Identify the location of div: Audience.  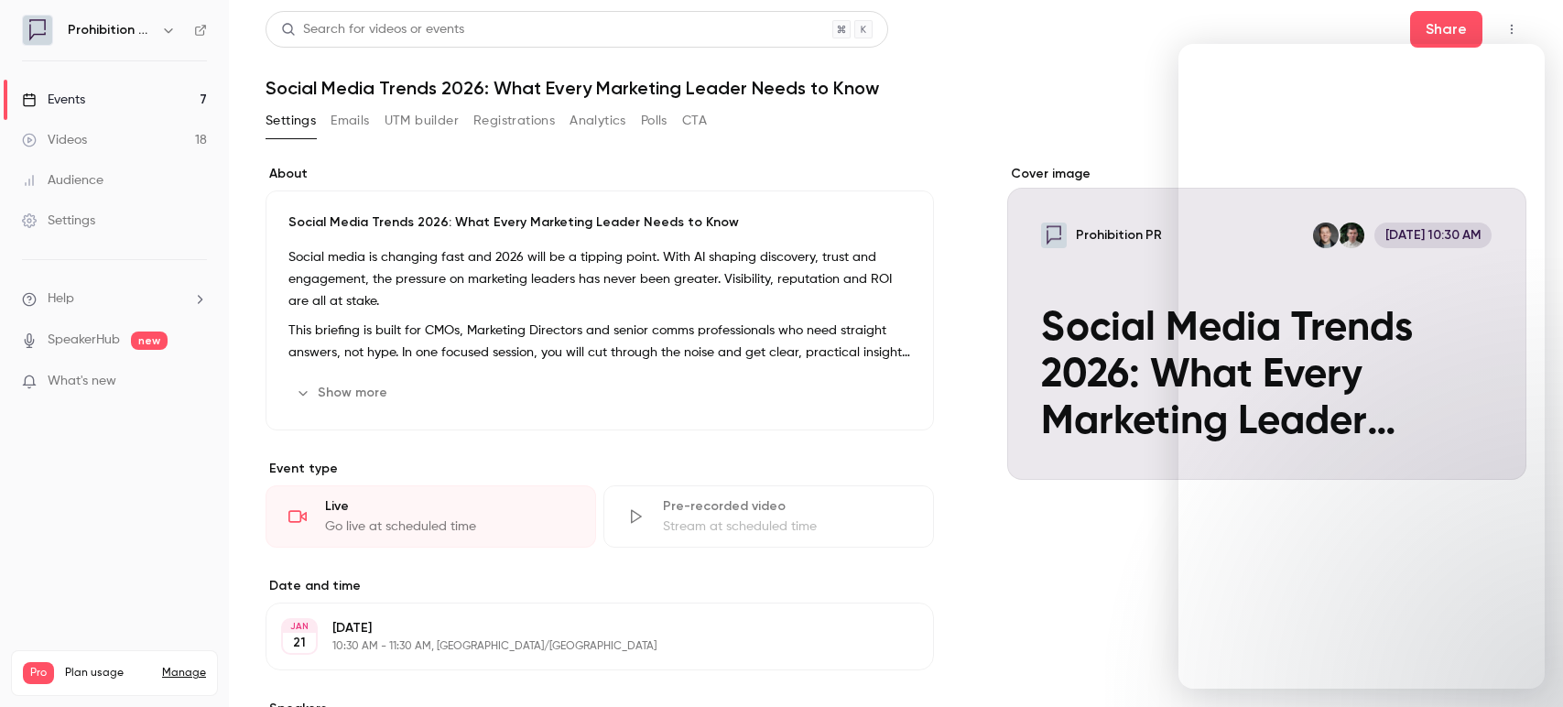
(62, 180).